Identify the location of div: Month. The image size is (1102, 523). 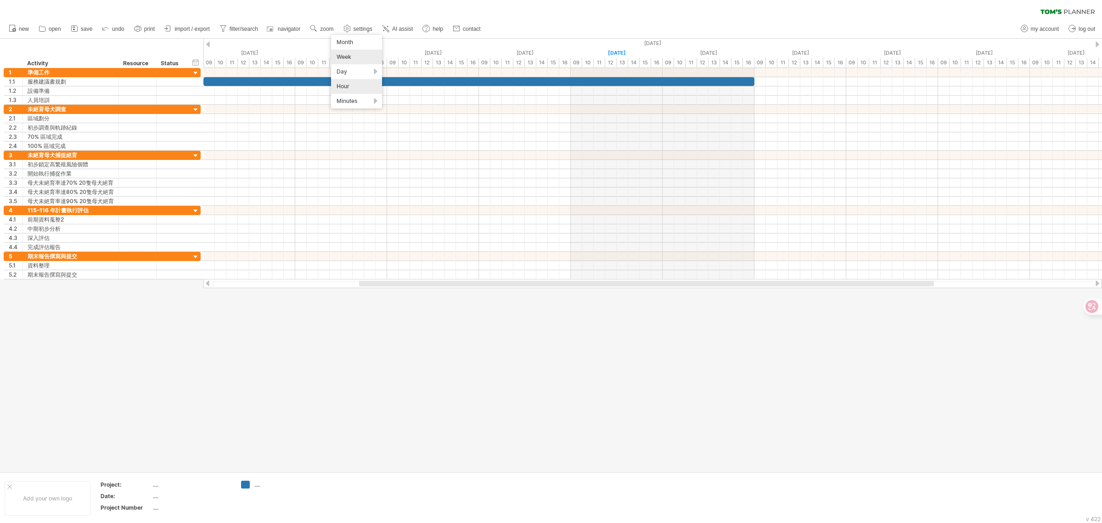
(356, 42).